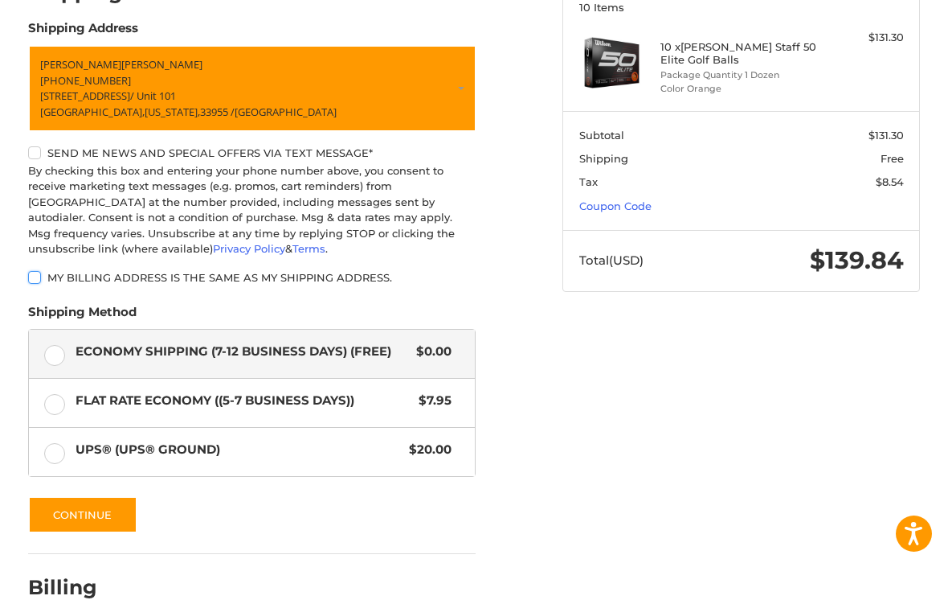 The width and height of the screenshot is (948, 600). What do you see at coordinates (242, 351) in the screenshot?
I see `span: Economy Shipping (7-12 Business Days) (Free)` at bounding box center [242, 351].